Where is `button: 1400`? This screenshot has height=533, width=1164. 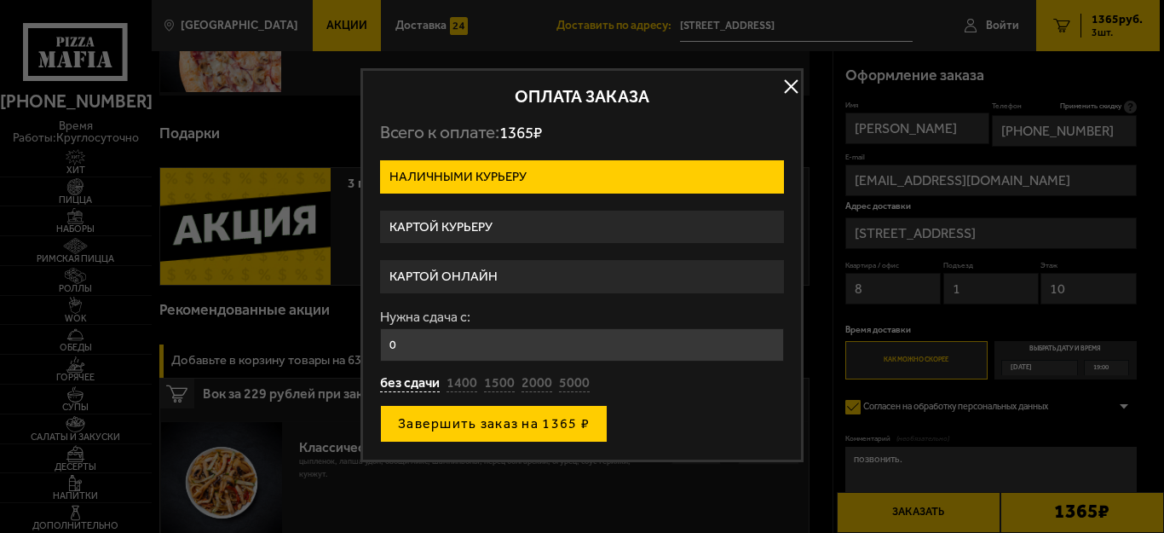
button: 1400 is located at coordinates (462, 383).